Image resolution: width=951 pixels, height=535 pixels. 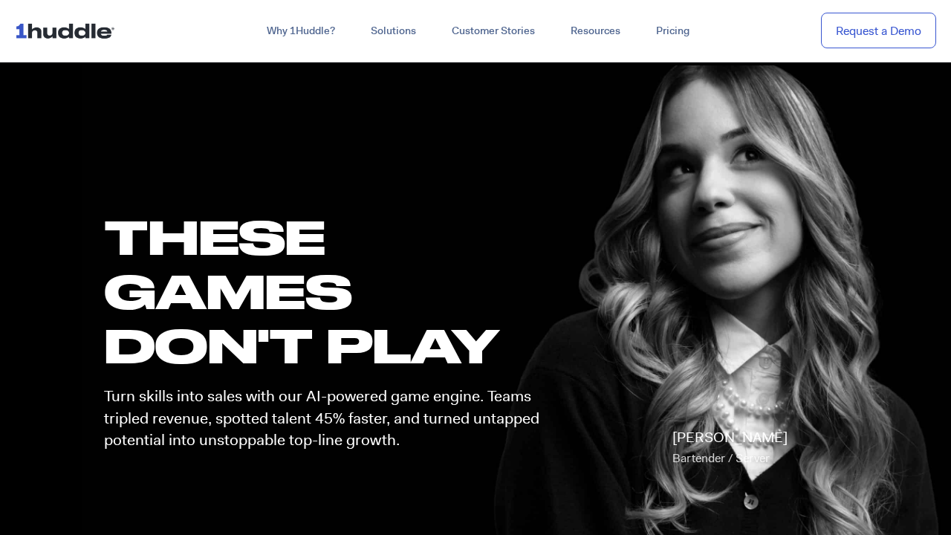 What do you see at coordinates (595, 31) in the screenshot?
I see `a: Resources` at bounding box center [595, 31].